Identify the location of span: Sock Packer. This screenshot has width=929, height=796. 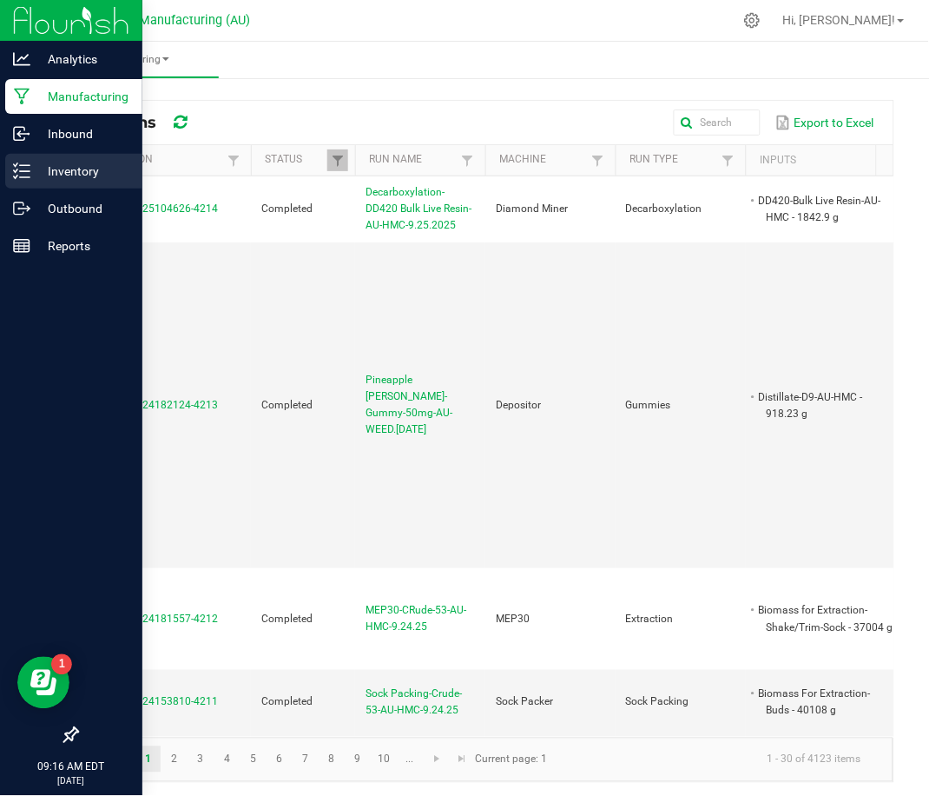
(525, 702).